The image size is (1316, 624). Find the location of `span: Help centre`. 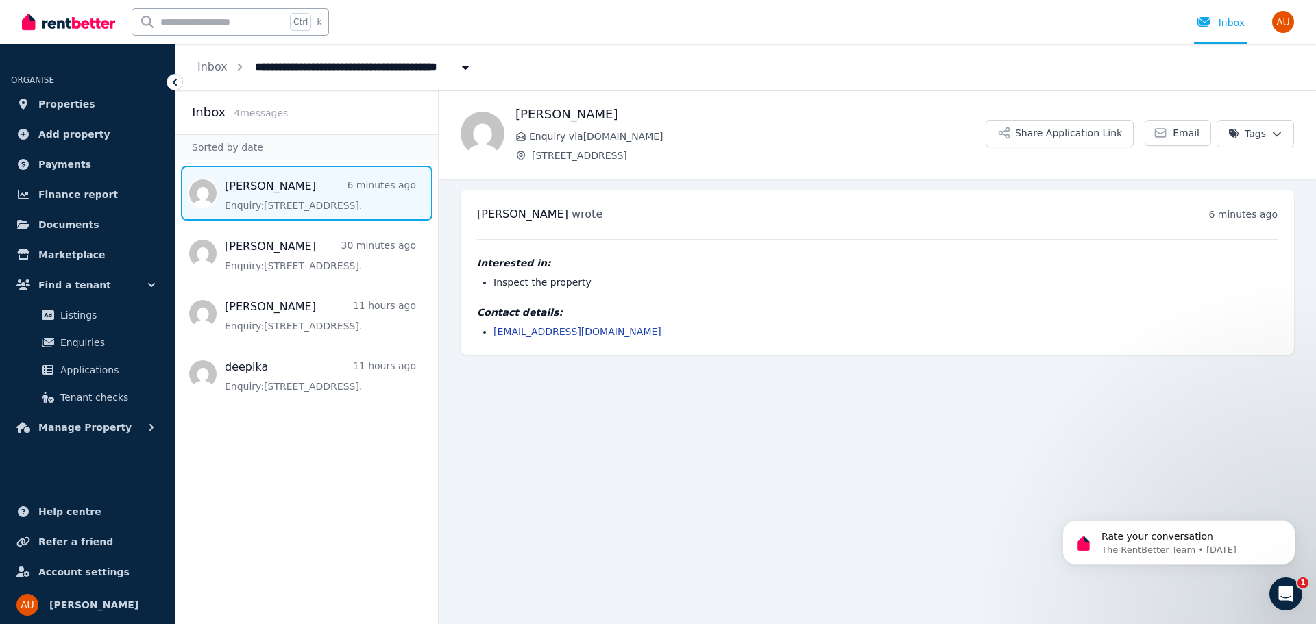

span: Help centre is located at coordinates (70, 512).